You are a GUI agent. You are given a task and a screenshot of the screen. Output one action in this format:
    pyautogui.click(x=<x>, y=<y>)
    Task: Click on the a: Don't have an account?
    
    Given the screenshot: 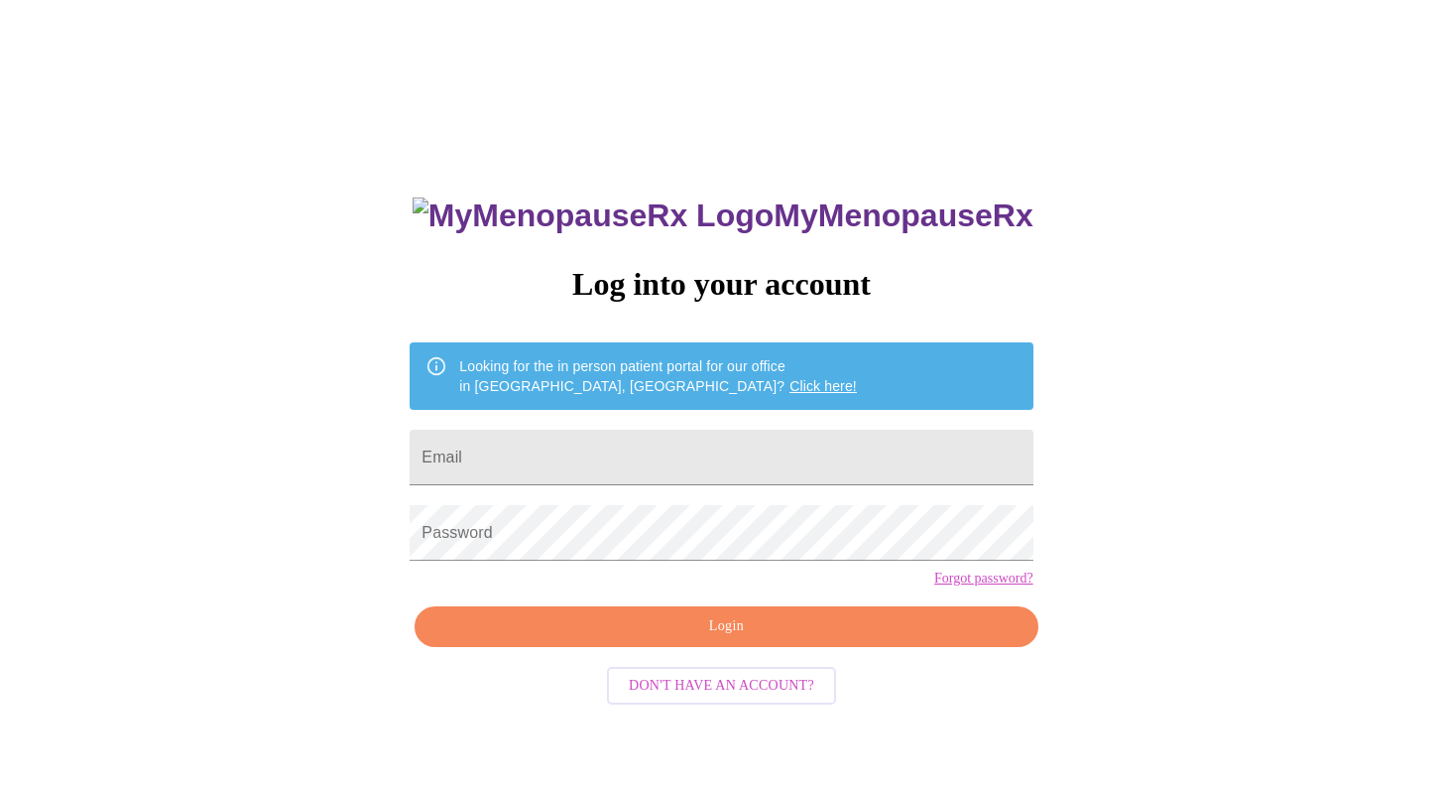 What is the action you would take?
    pyautogui.click(x=721, y=683)
    